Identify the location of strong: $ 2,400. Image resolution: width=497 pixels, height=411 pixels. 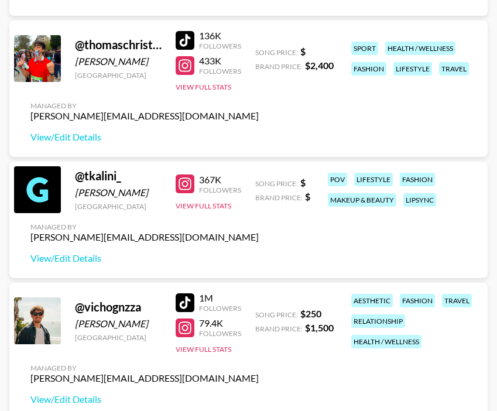
(319, 65).